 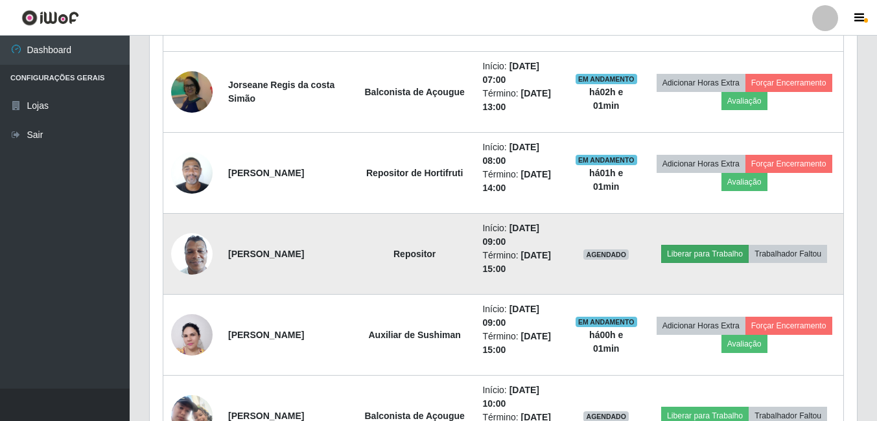 I want to click on img: 1698236376428.jpeg, so click(x=192, y=172).